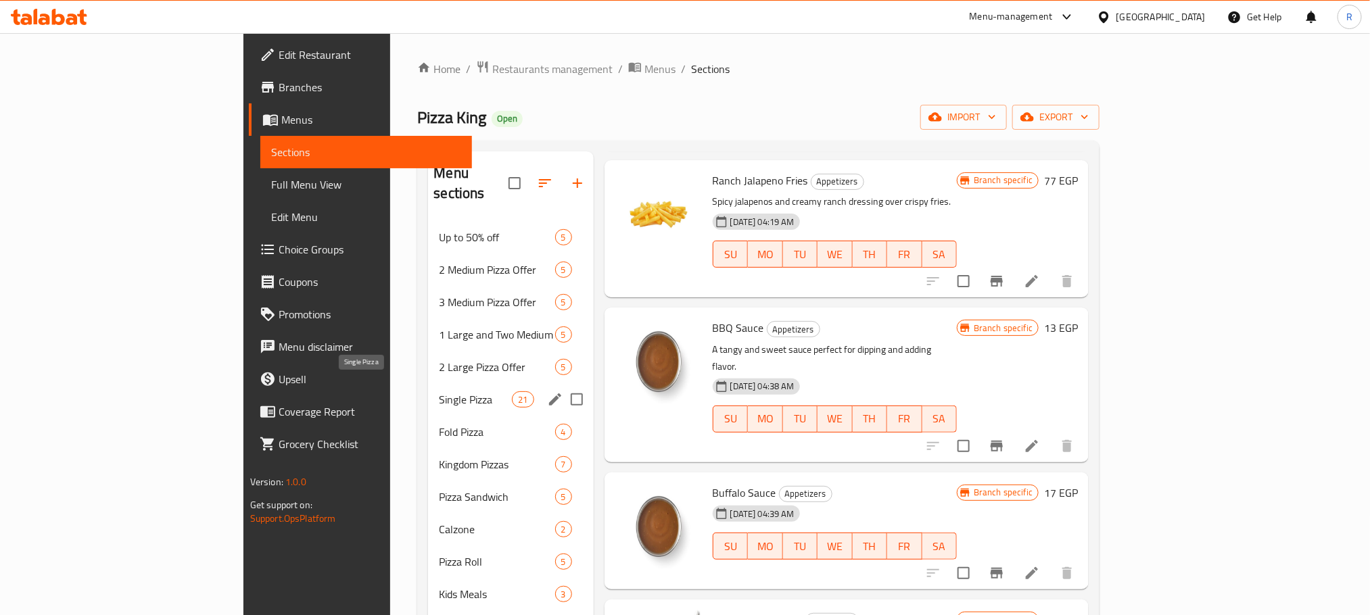 This screenshot has height=615, width=1370. Describe the element at coordinates (510, 529) in the screenshot. I see `div: Calzone2` at that location.